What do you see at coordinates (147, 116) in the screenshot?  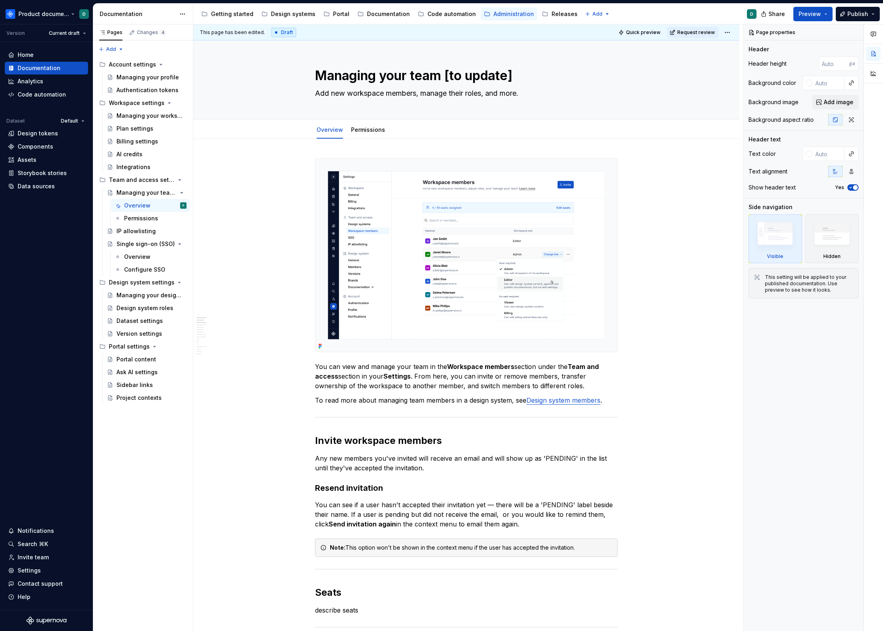 I see `a: Managing your workspace` at bounding box center [147, 116].